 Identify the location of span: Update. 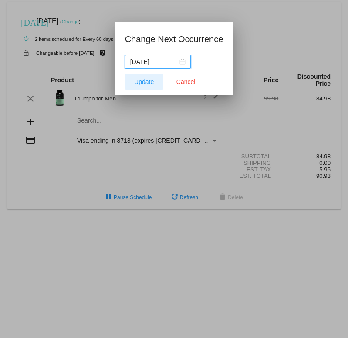
(144, 82).